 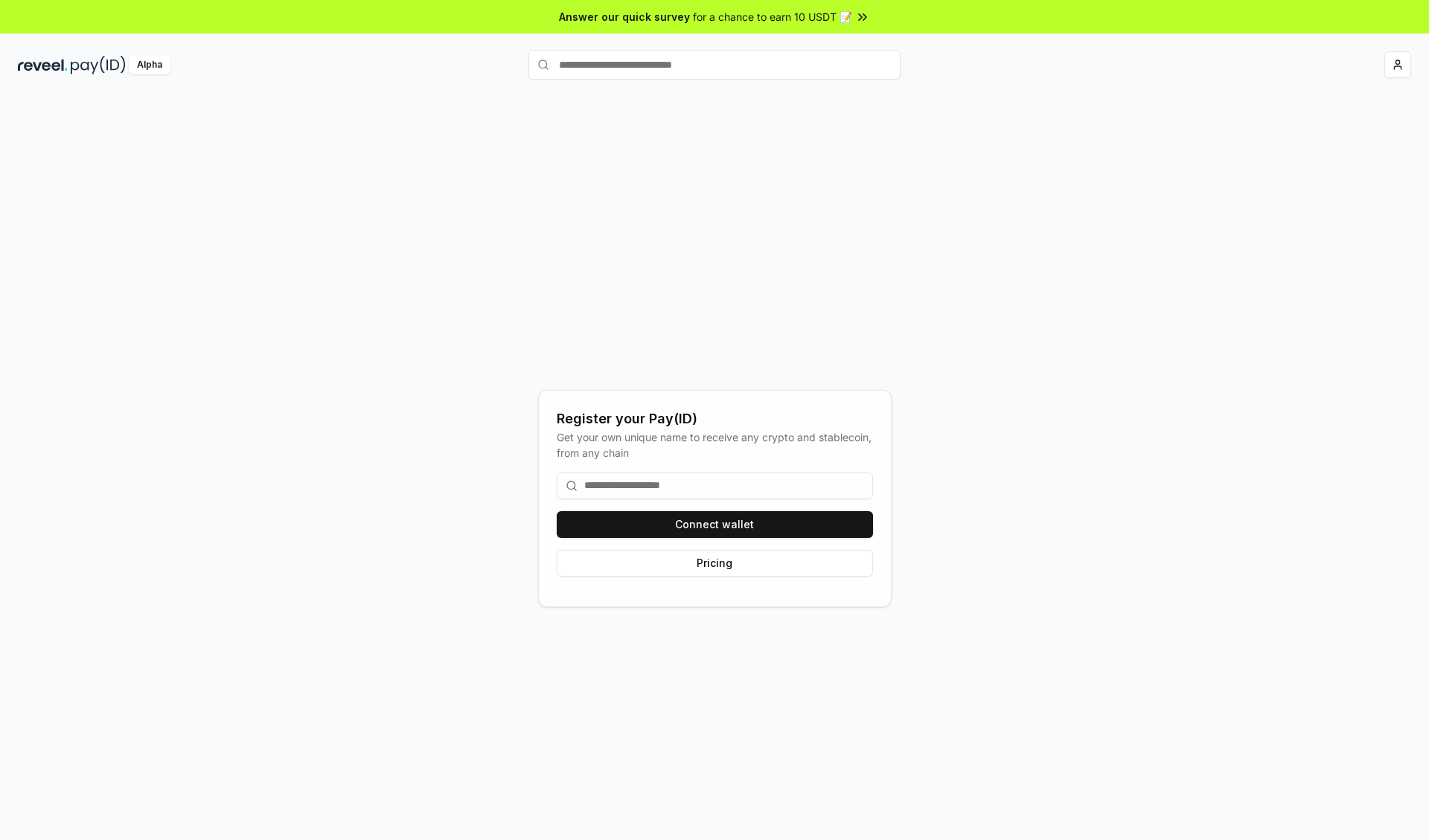 I want to click on img: pay_id, so click(x=98, y=65).